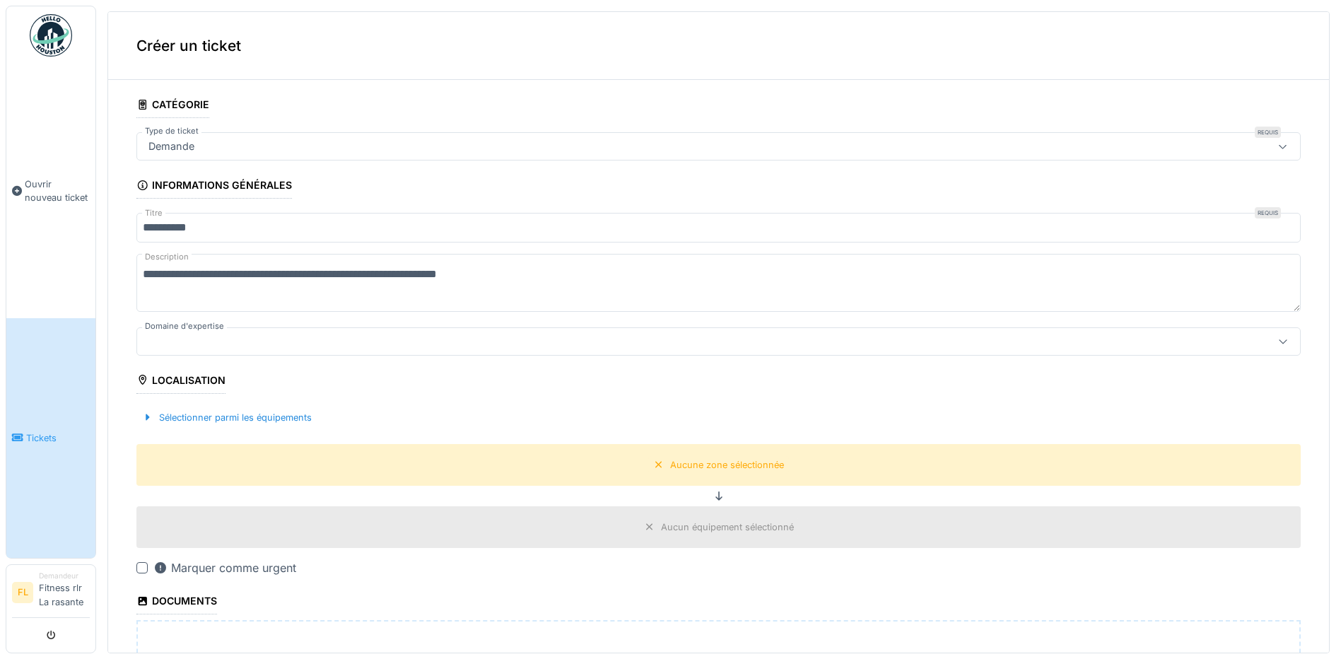 The height and width of the screenshot is (659, 1341). Describe the element at coordinates (57, 191) in the screenshot. I see `span: Ouvrir nouveau ticket` at that location.